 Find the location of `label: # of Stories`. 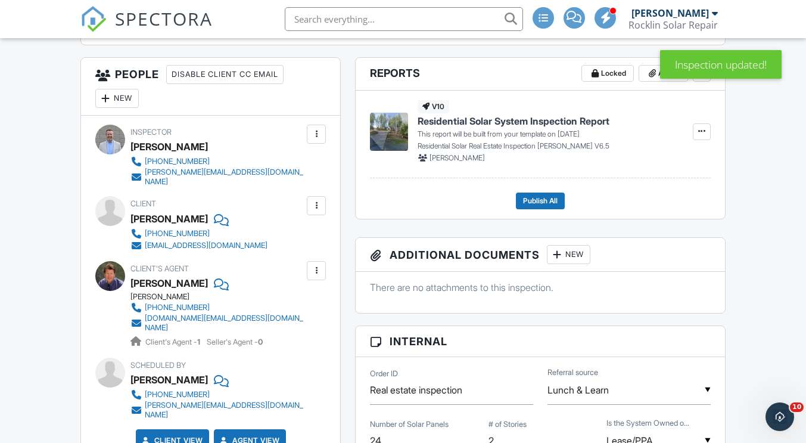

label: # of Stories is located at coordinates (508, 424).